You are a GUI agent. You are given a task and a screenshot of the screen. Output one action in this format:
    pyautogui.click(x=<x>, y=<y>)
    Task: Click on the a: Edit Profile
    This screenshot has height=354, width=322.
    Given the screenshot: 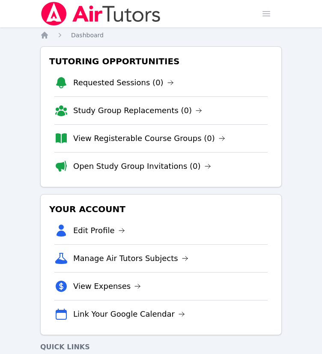 What is the action you would take?
    pyautogui.click(x=99, y=231)
    